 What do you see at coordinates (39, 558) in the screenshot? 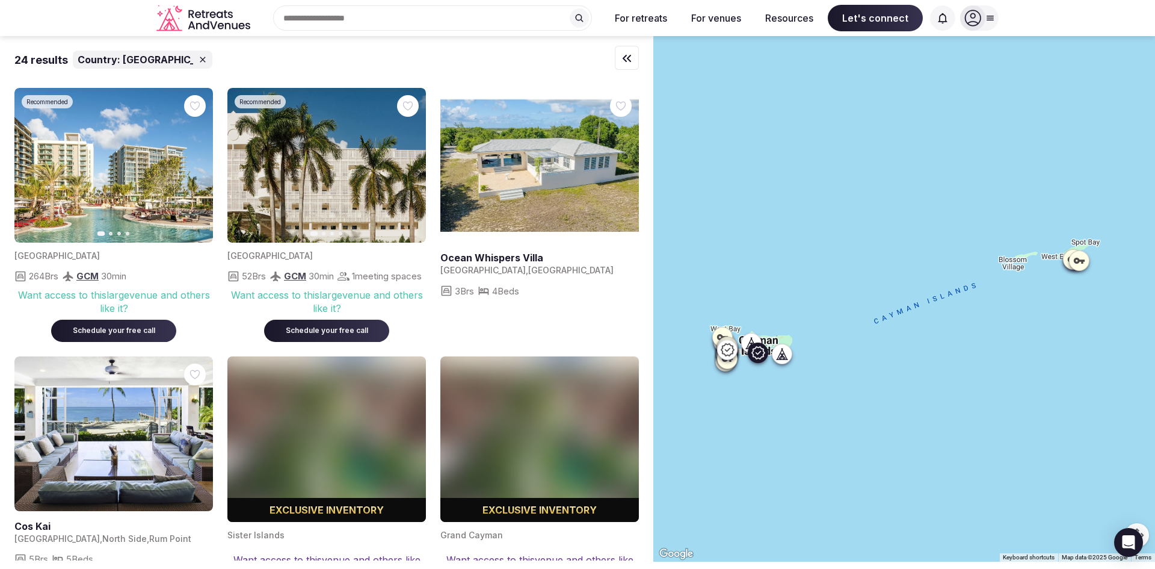
I see `span: 5 Brs` at bounding box center [39, 558].